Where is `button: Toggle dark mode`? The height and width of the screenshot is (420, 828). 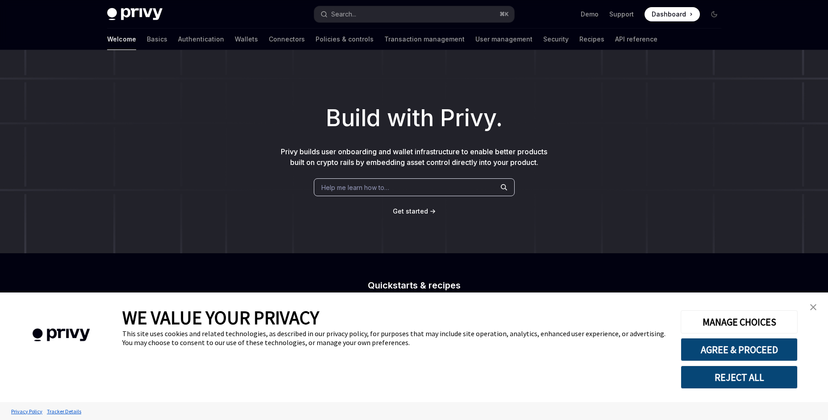 button: Toggle dark mode is located at coordinates (714, 14).